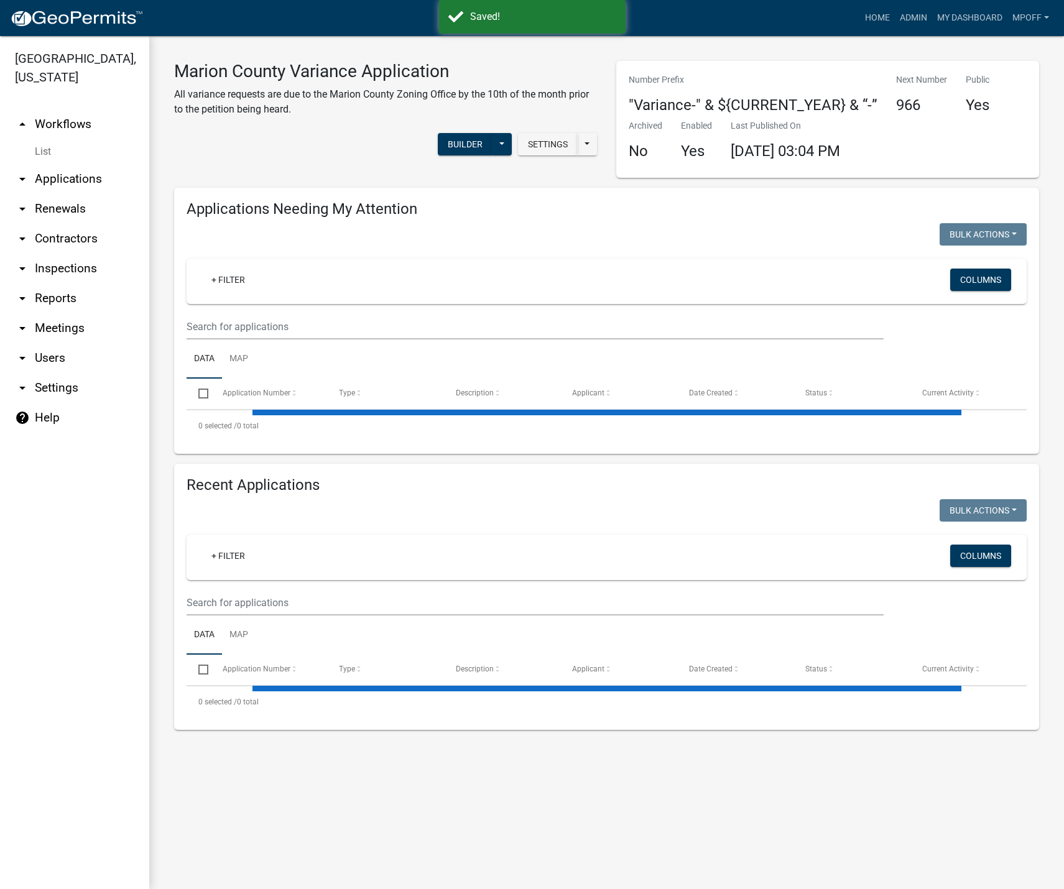 The image size is (1064, 889). I want to click on h4: No, so click(645, 151).